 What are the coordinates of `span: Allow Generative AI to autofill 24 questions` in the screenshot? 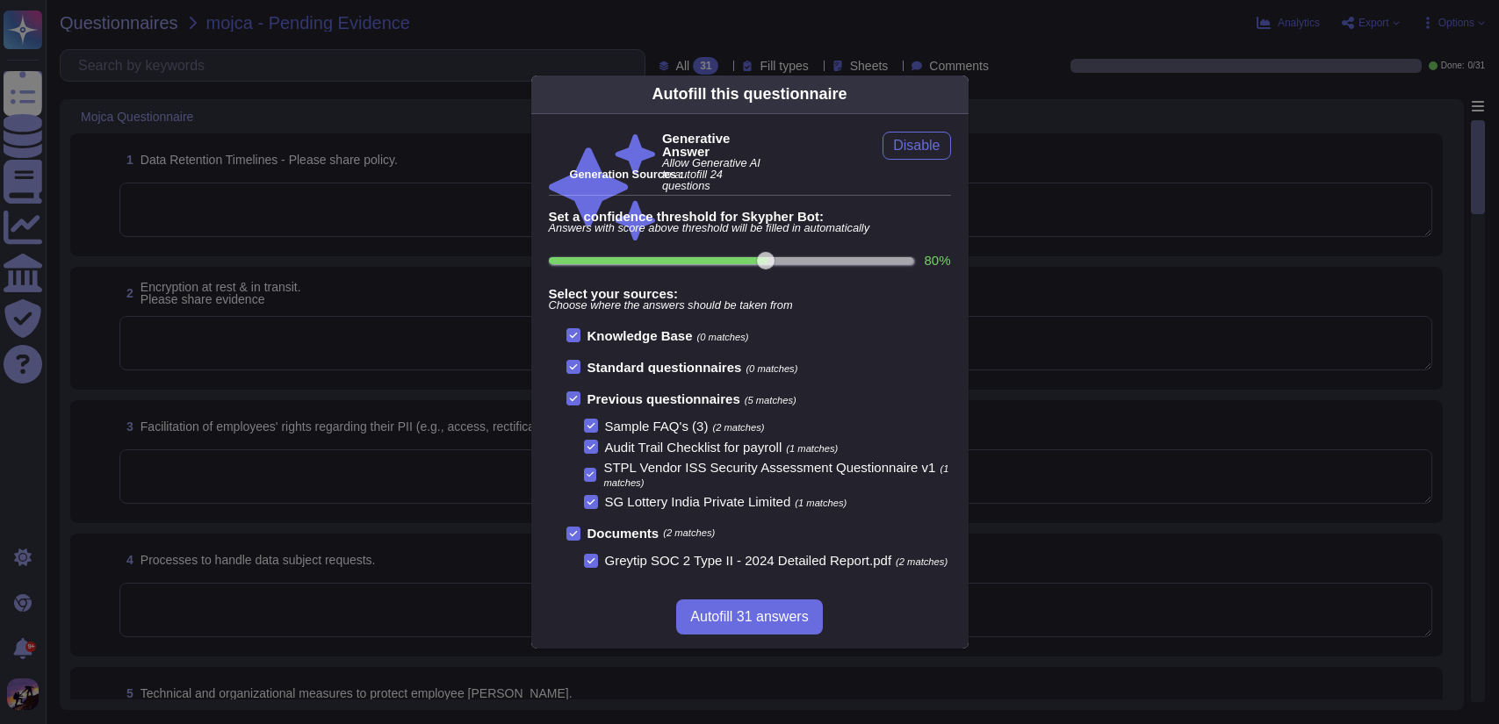 It's located at (715, 175).